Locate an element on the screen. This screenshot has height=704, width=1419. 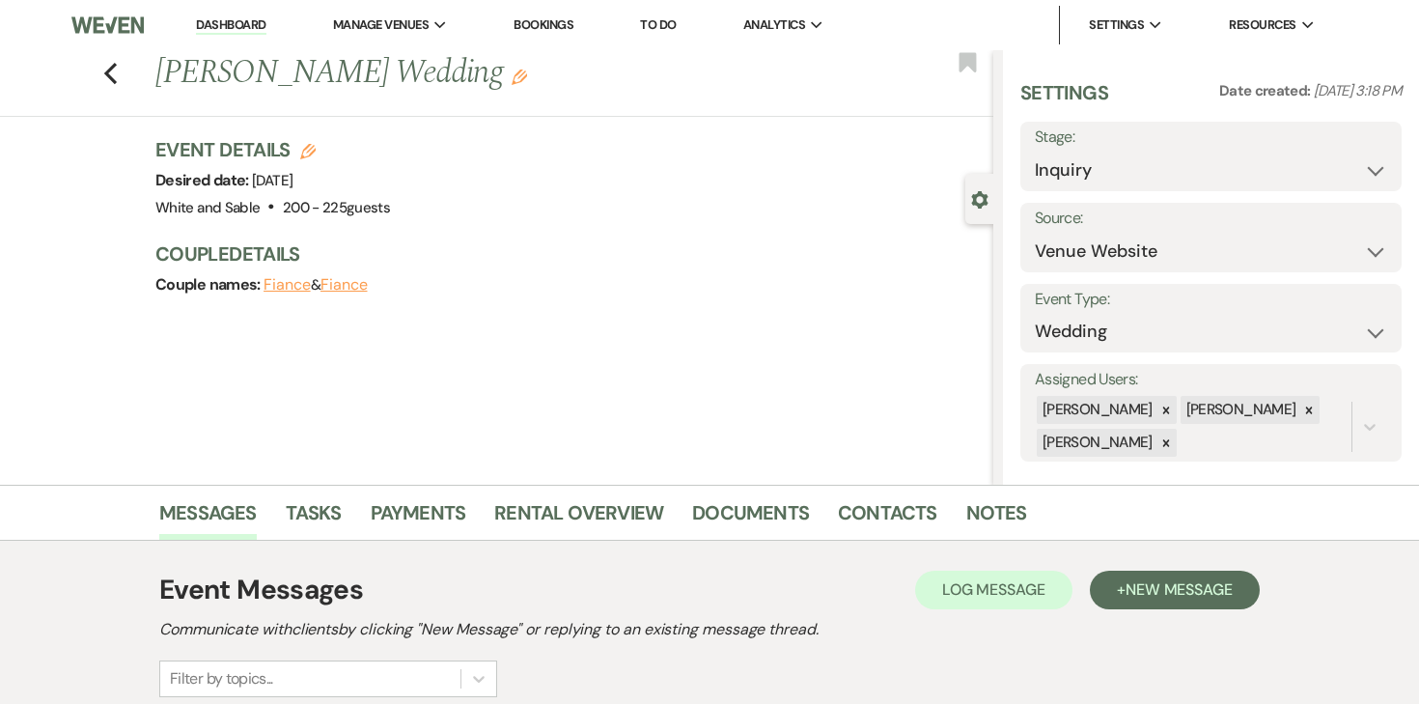
button: Edit is located at coordinates (519, 76).